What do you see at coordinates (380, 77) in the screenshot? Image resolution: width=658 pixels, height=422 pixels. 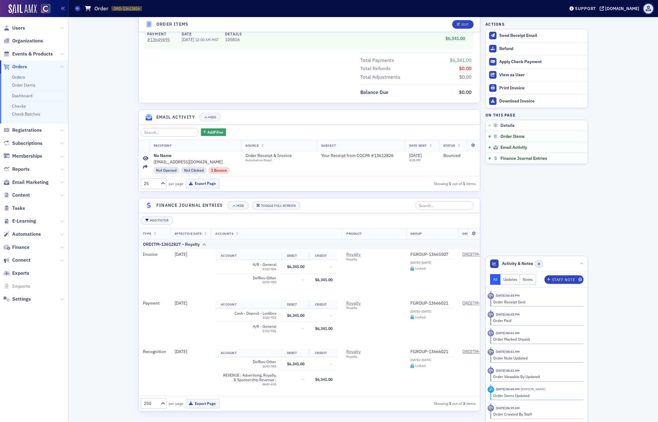 I see `div: Total Adjustments` at bounding box center [380, 77].